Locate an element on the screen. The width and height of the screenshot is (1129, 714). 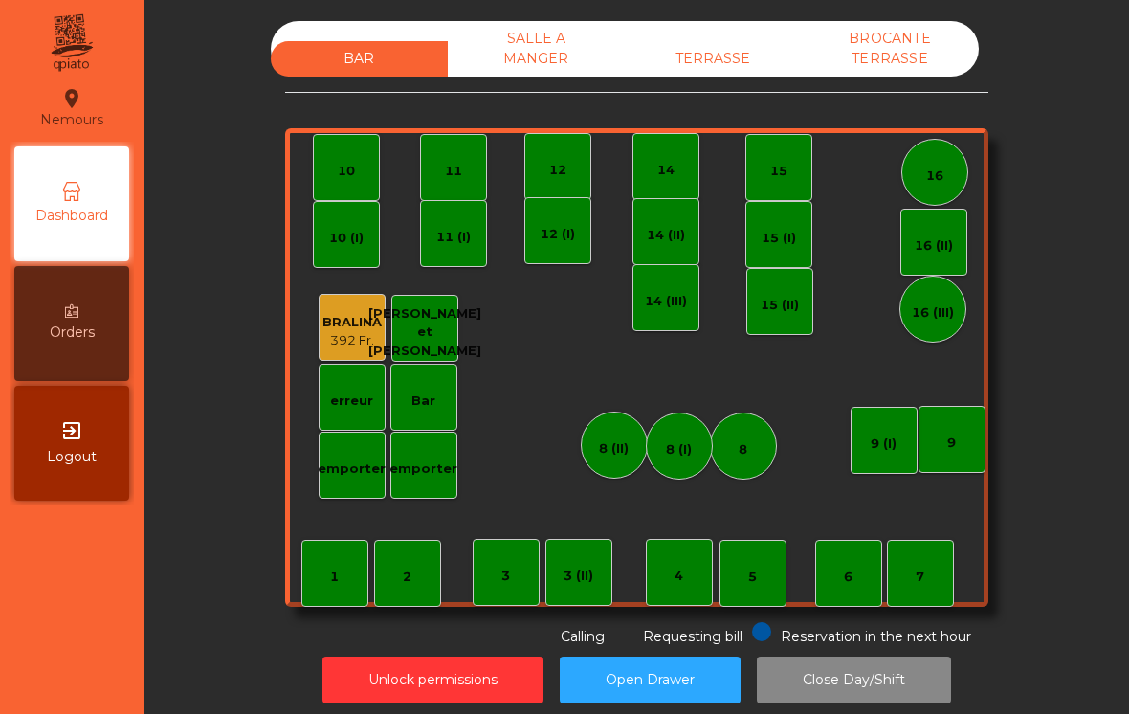
div: Nemours is located at coordinates (72, 108).